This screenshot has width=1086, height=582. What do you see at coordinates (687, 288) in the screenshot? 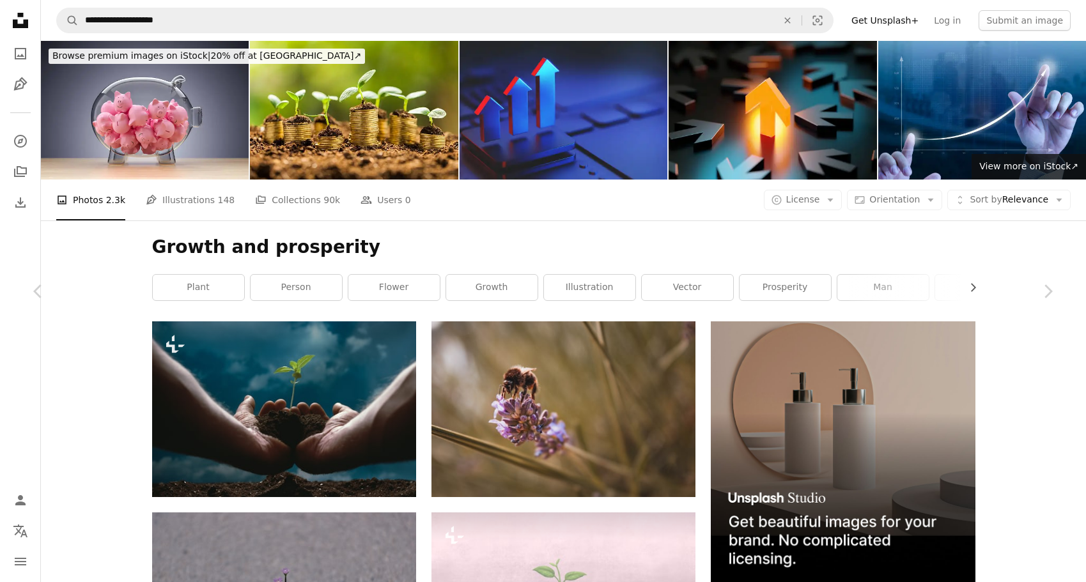
I see `a: vector` at bounding box center [687, 288].